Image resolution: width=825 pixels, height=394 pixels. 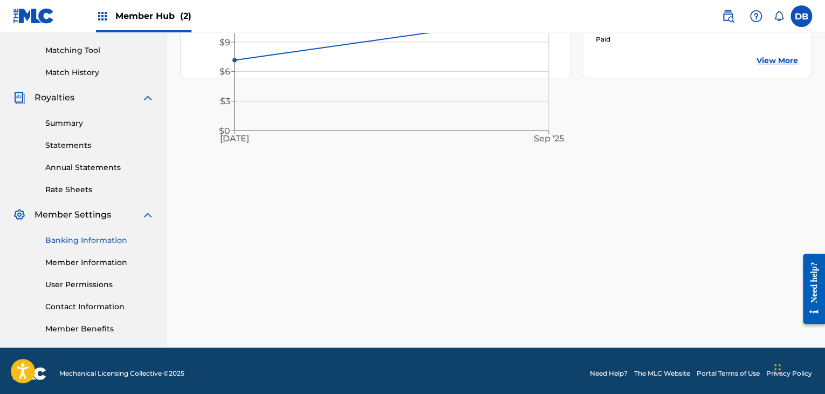 I want to click on a: Rate Sheets, so click(x=100, y=189).